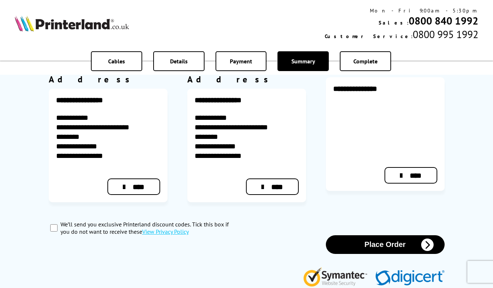 Image resolution: width=493 pixels, height=288 pixels. Describe the element at coordinates (410, 278) in the screenshot. I see `img: Digicert` at that location.